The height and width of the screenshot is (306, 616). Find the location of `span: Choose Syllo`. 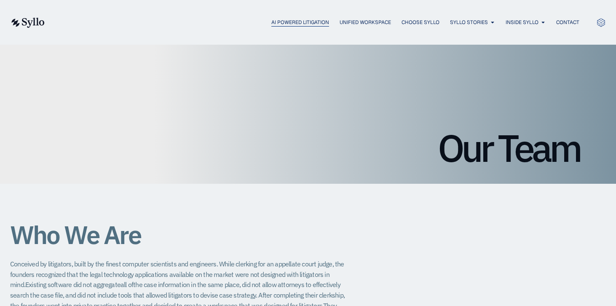

span: Choose Syllo is located at coordinates (420, 22).